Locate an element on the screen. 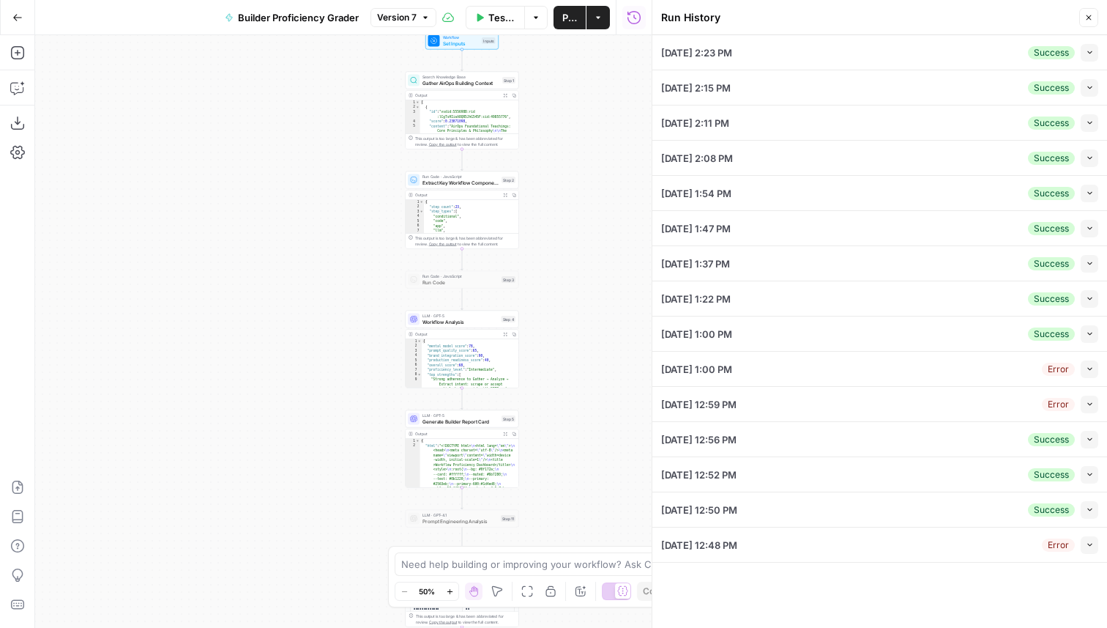  span: Publish is located at coordinates (570, 18).